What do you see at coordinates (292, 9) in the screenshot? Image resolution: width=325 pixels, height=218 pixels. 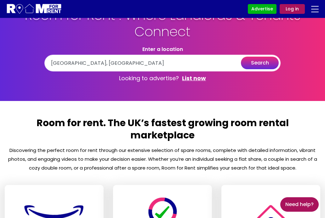 I see `a: Log in` at bounding box center [292, 9].